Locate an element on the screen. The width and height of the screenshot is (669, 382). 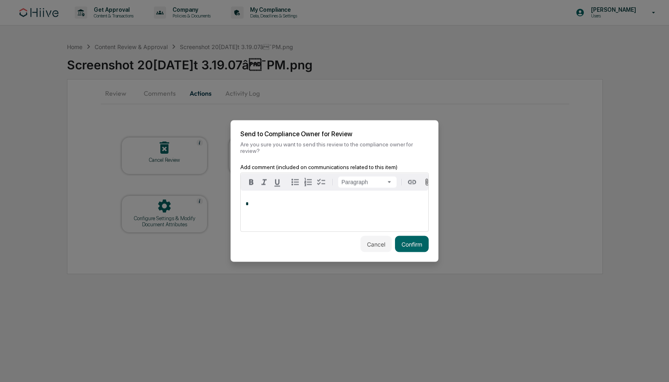
button: Cancel is located at coordinates (376, 244).